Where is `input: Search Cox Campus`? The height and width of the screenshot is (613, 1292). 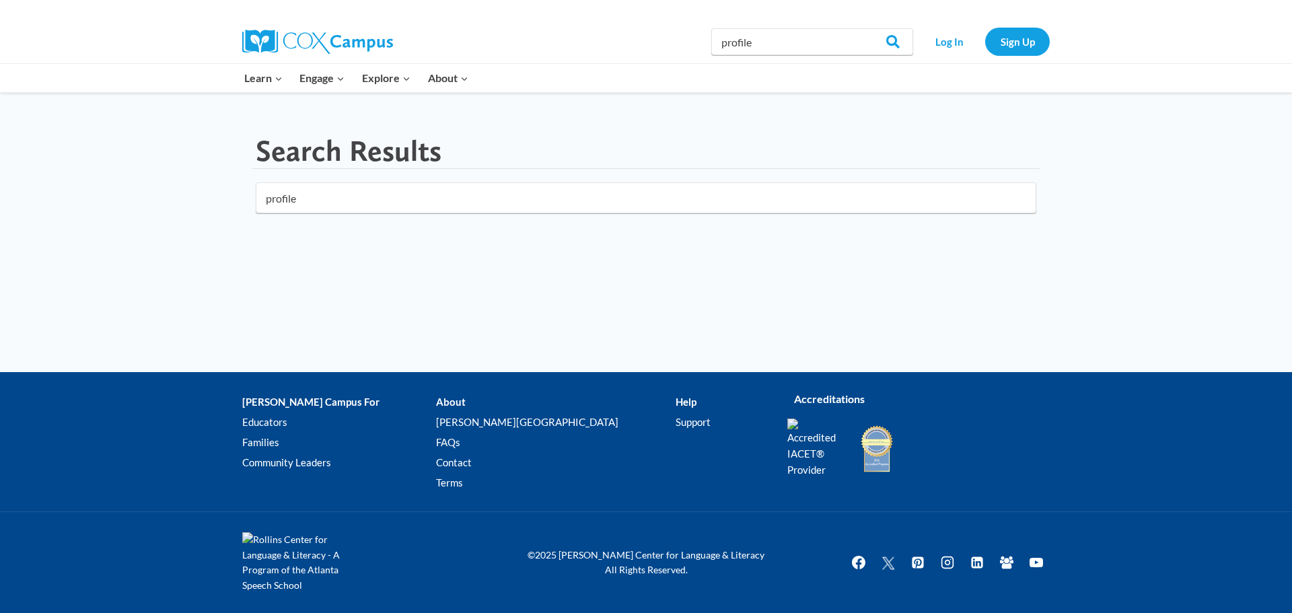 input: Search Cox Campus is located at coordinates (812, 42).